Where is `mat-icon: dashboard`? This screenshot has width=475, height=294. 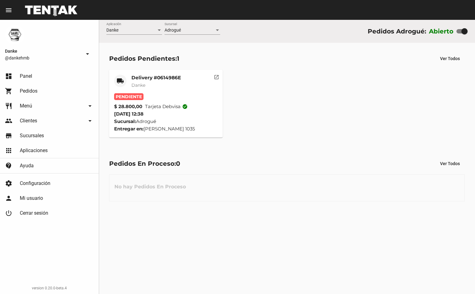 mat-icon: dashboard is located at coordinates (9, 76).